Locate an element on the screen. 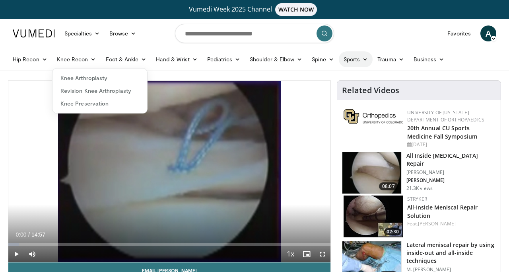 The image size is (509, 272). img: heCDP4pTuni5z6vX4xMDoxOjA4MTsiGN.150x105_q85_crop-smart_upscale.jpg is located at coordinates (372, 173).